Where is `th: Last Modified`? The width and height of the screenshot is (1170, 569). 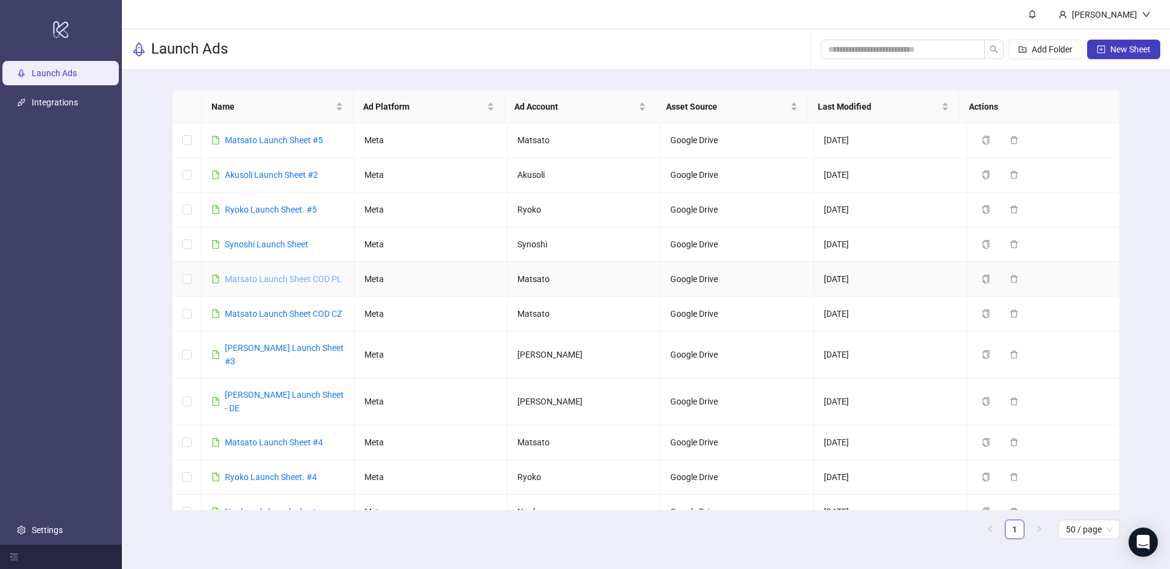 th: Last Modified is located at coordinates (884, 107).